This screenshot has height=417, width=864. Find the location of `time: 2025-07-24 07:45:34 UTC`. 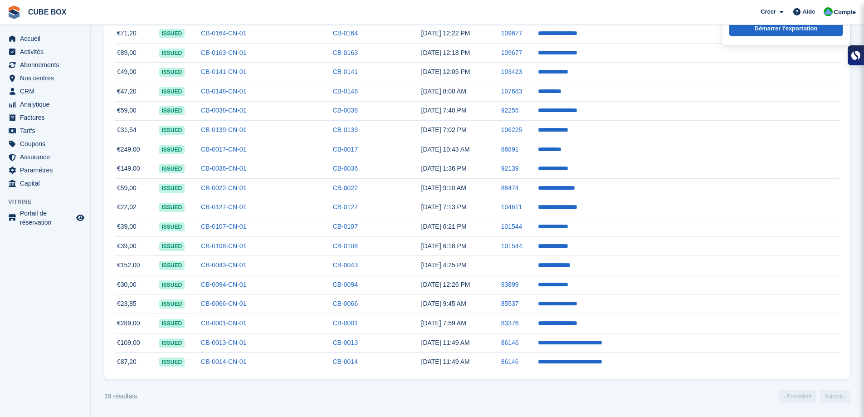

time: 2025-07-24 07:45:34 UTC is located at coordinates (444, 304).